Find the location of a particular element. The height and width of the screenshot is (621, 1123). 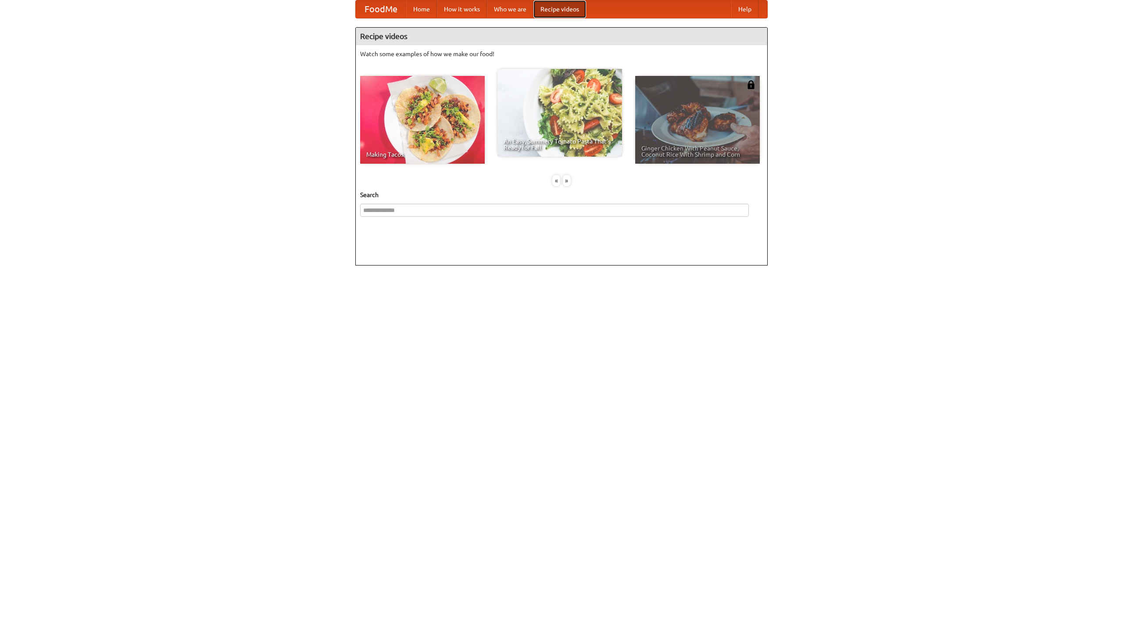

a: How it works is located at coordinates (462, 9).